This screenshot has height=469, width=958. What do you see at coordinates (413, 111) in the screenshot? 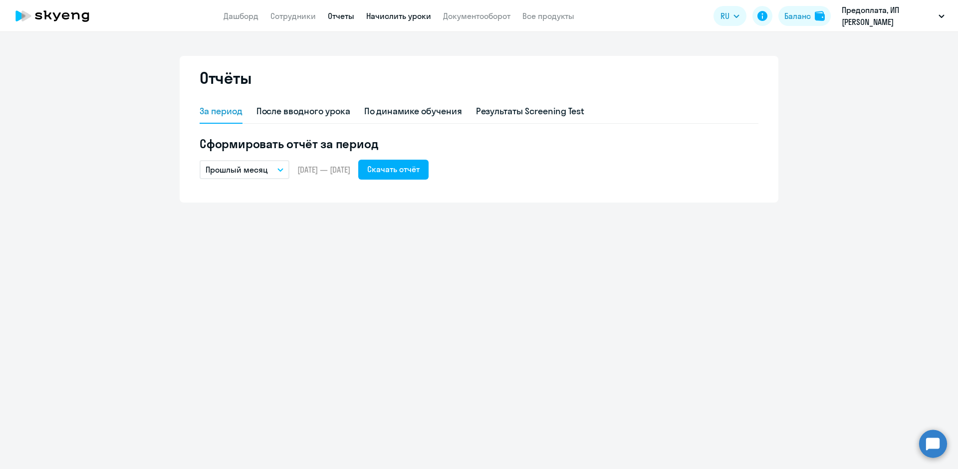
I see `div: По динамике обучения` at bounding box center [413, 111].